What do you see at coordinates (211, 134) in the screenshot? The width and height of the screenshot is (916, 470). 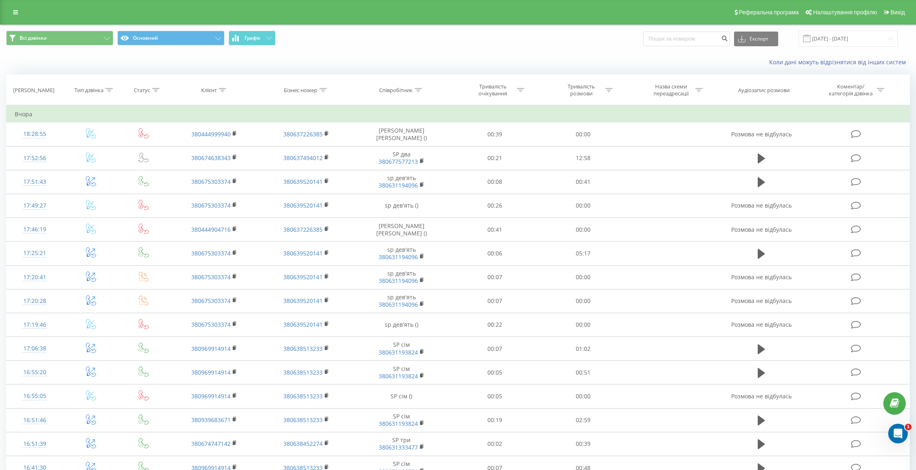 I see `a: 380444999940` at bounding box center [211, 134].